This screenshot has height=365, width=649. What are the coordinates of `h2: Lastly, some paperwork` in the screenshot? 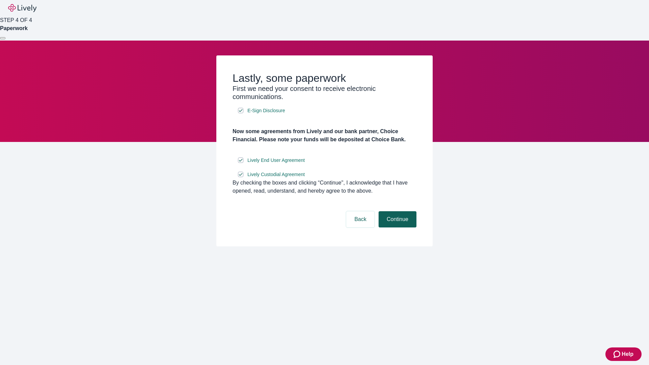 It's located at (324, 78).